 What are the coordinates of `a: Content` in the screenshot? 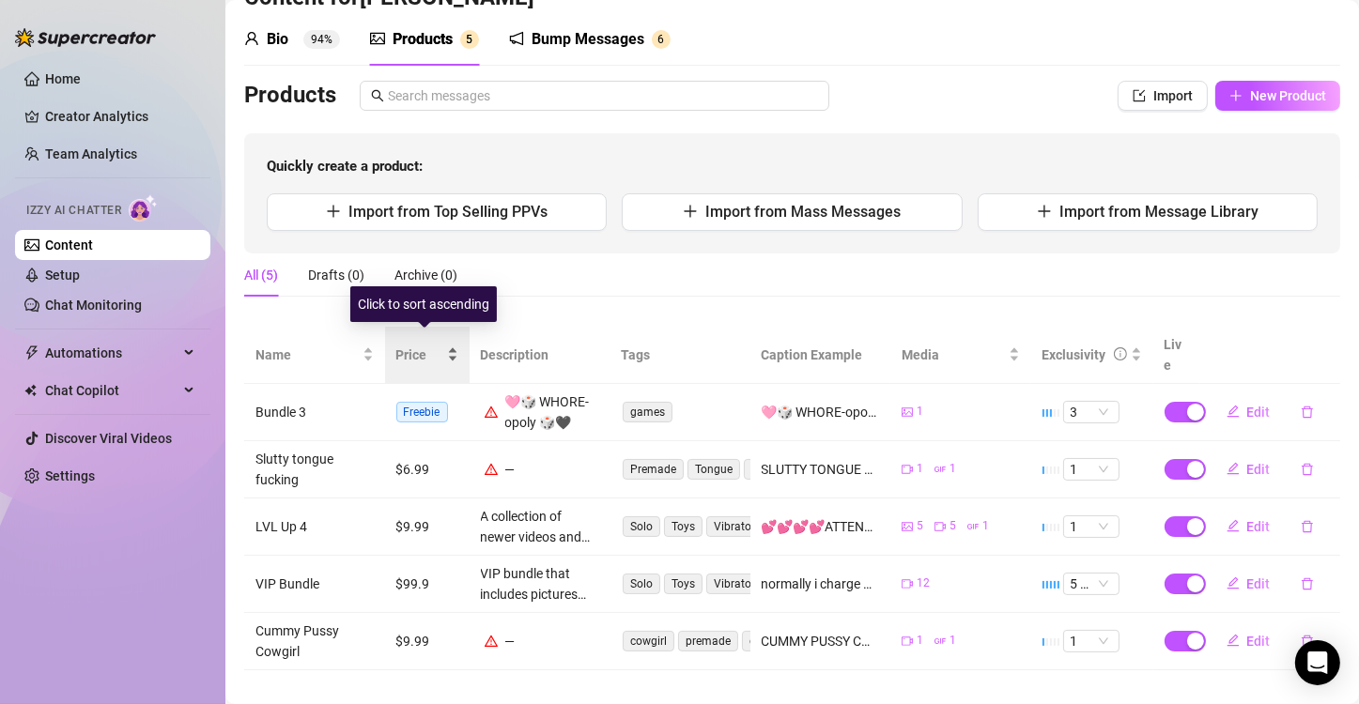 It's located at (69, 245).